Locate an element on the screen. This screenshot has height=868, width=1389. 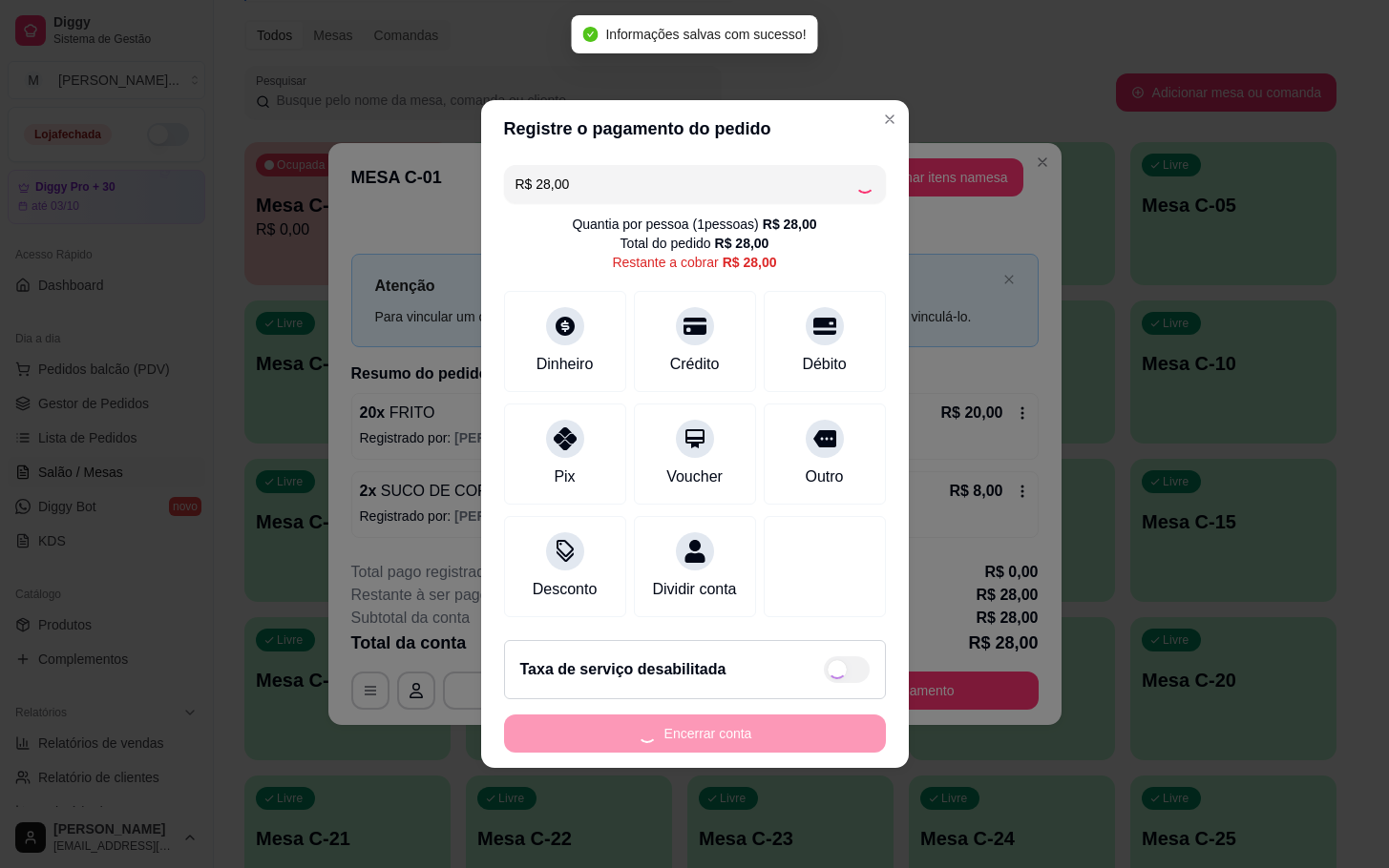
div: Loading is located at coordinates (865, 184).